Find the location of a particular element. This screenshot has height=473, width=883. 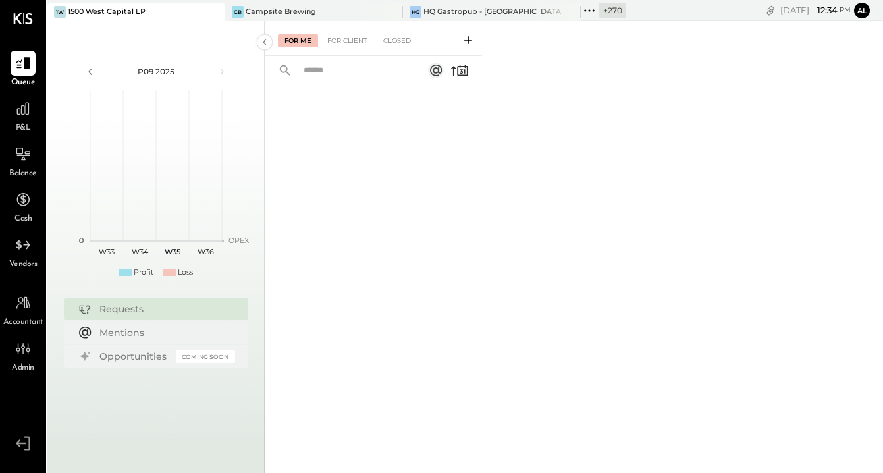

span: P&L is located at coordinates (23, 128).